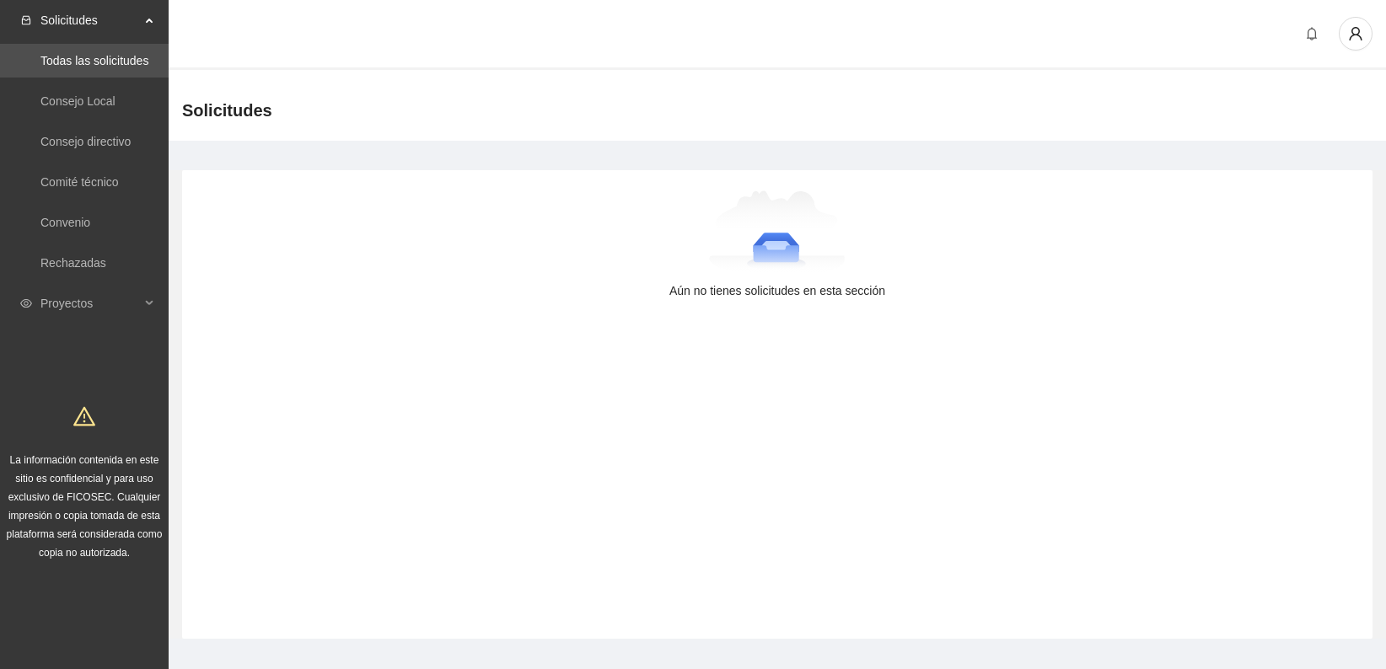 The width and height of the screenshot is (1386, 669). I want to click on span: warning, so click(84, 417).